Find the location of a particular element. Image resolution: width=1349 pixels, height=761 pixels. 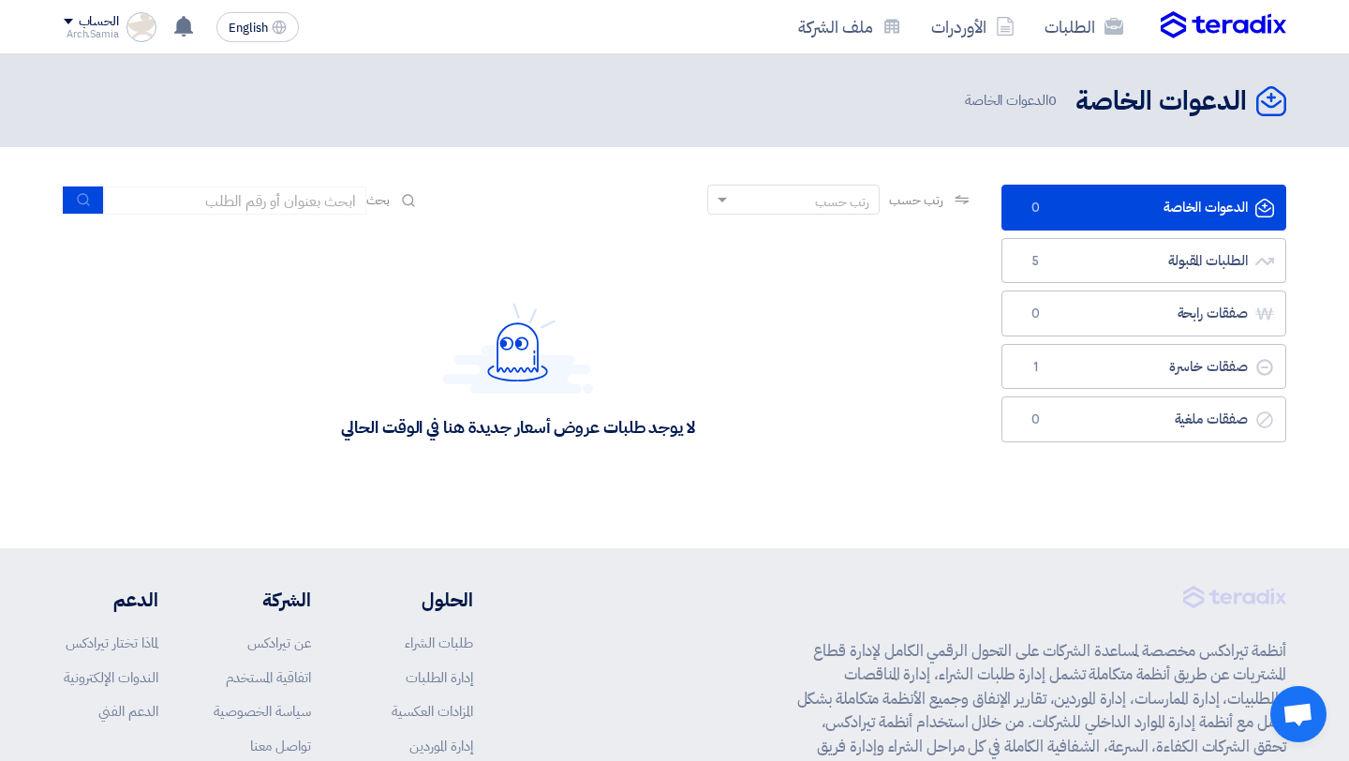

span: 5 is located at coordinates (1036, 261).